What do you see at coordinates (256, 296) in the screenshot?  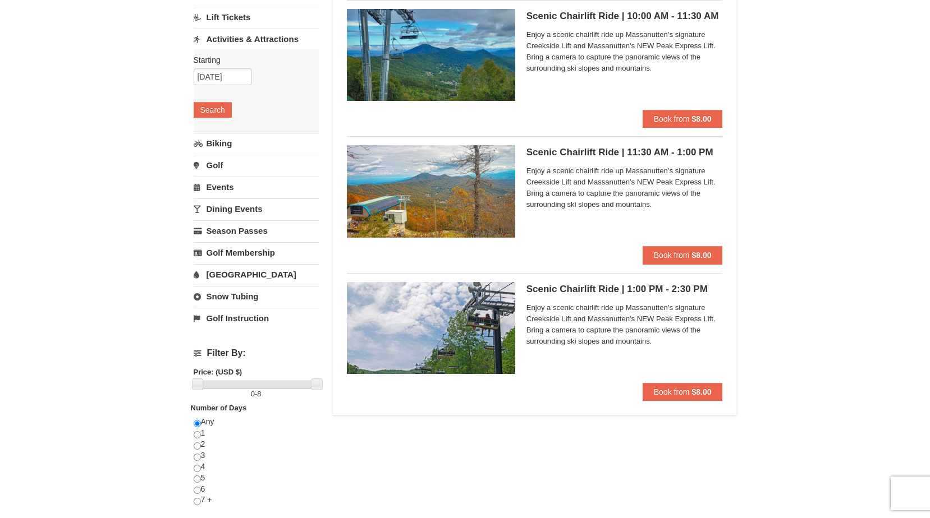 I see `a: Snow Tubing` at bounding box center [256, 296].